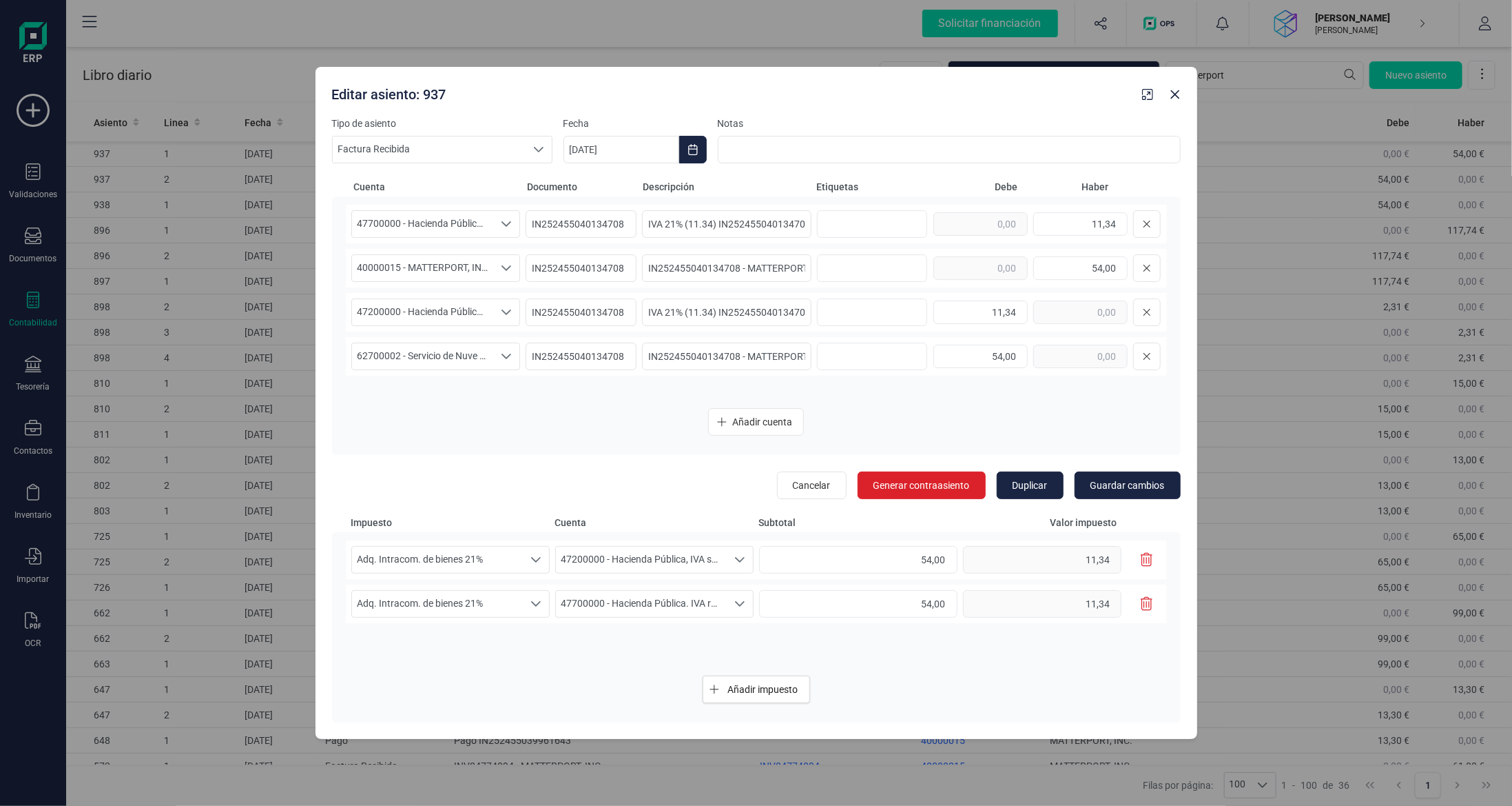 The image size is (1512, 806). What do you see at coordinates (812, 485) in the screenshot?
I see `span: Cancelar` at bounding box center [812, 485].